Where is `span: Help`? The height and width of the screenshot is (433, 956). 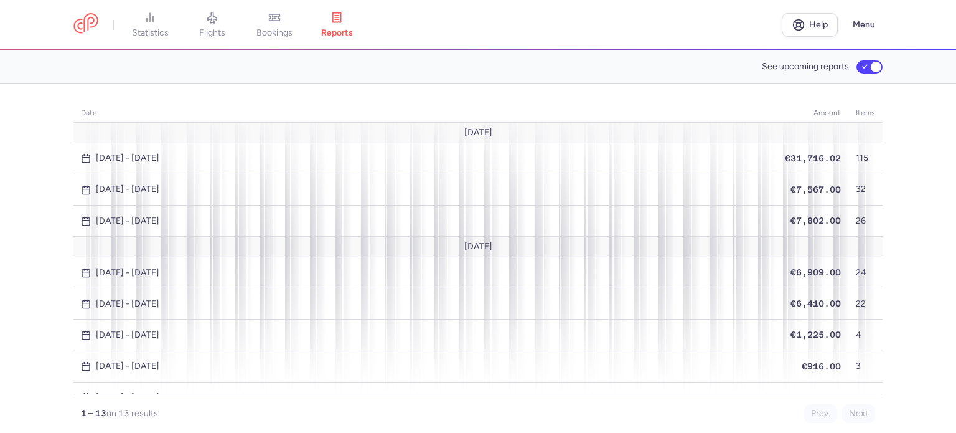 span: Help is located at coordinates (818, 24).